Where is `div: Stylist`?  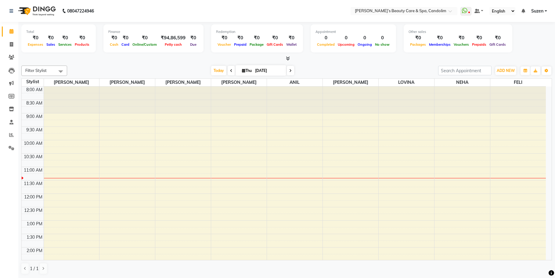 div: Stylist is located at coordinates (33, 82).